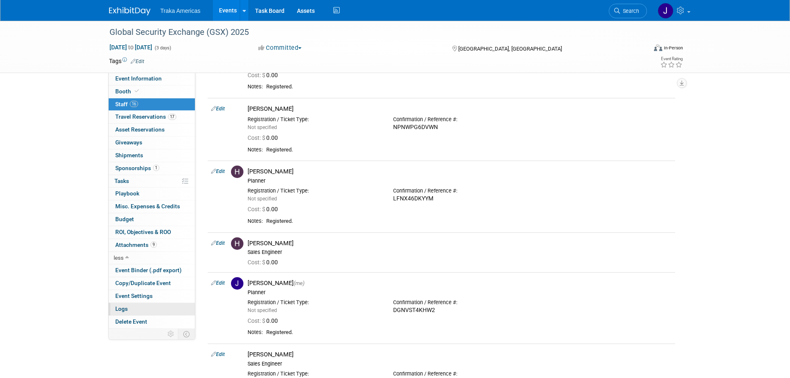 Image resolution: width=790 pixels, height=378 pixels. Describe the element at coordinates (152, 232) in the screenshot. I see `a: ROI, Objectives & ROO` at that location.